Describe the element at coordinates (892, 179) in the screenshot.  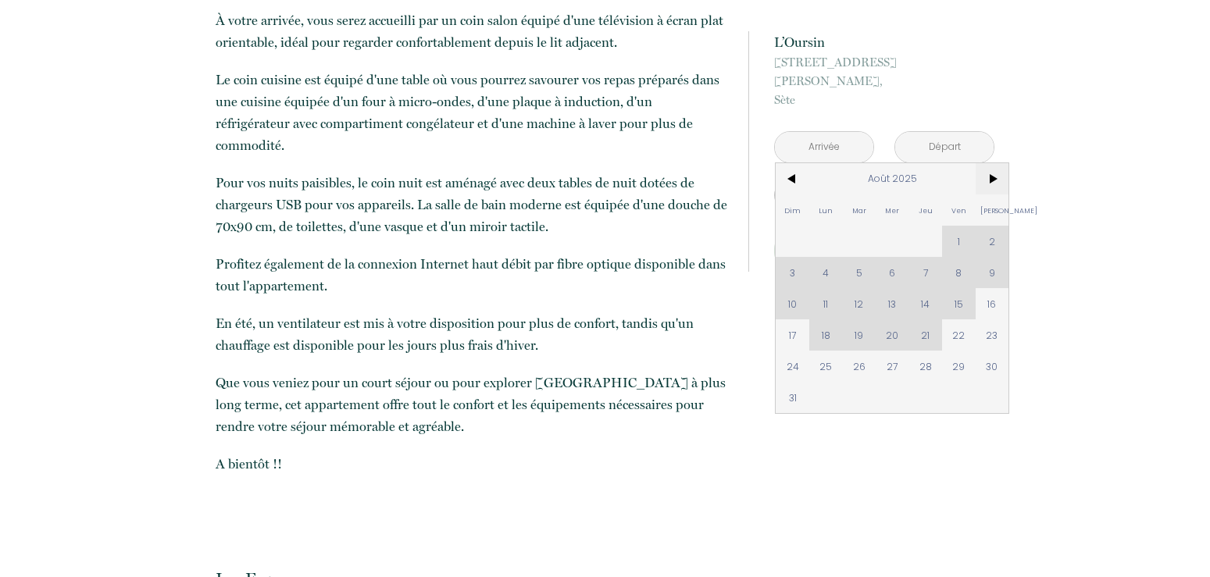
I see `span: Août 2025` at that location.